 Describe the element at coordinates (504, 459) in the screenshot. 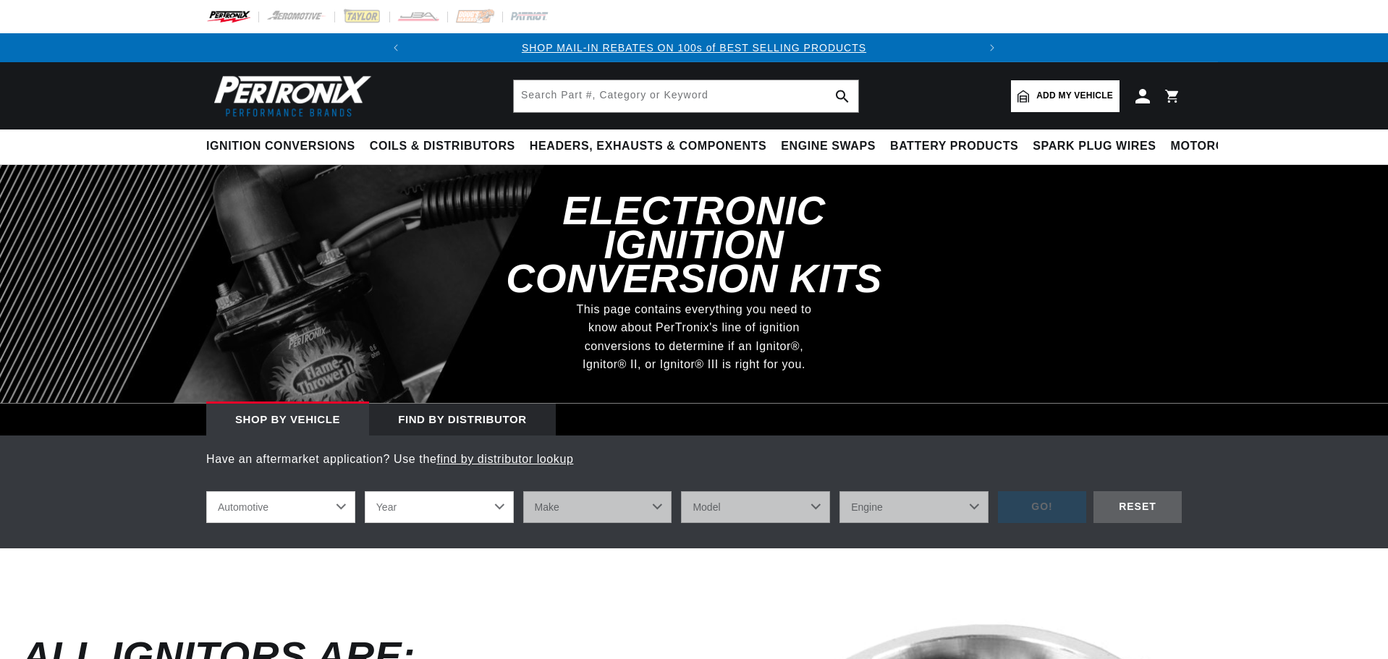

I see `a: find by distributor lookup` at that location.